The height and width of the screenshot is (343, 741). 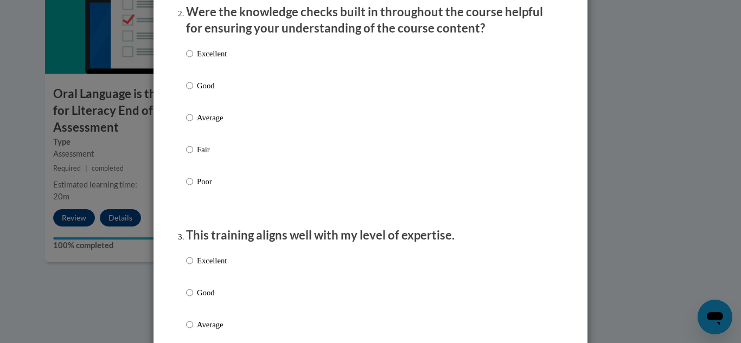 I want to click on p: Were the knowledge checks built in throughout the course helpful for ensuring your understanding ..., so click(x=370, y=21).